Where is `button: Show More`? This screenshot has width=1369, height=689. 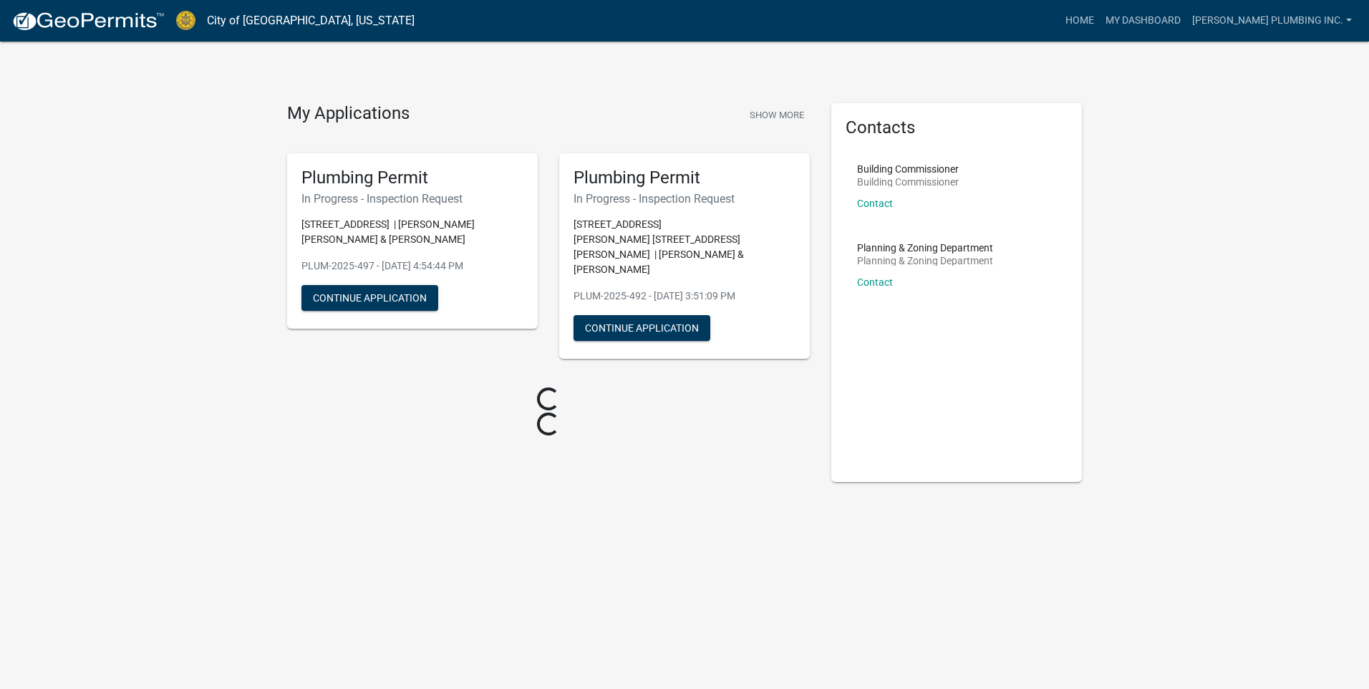
button: Show More is located at coordinates (777, 115).